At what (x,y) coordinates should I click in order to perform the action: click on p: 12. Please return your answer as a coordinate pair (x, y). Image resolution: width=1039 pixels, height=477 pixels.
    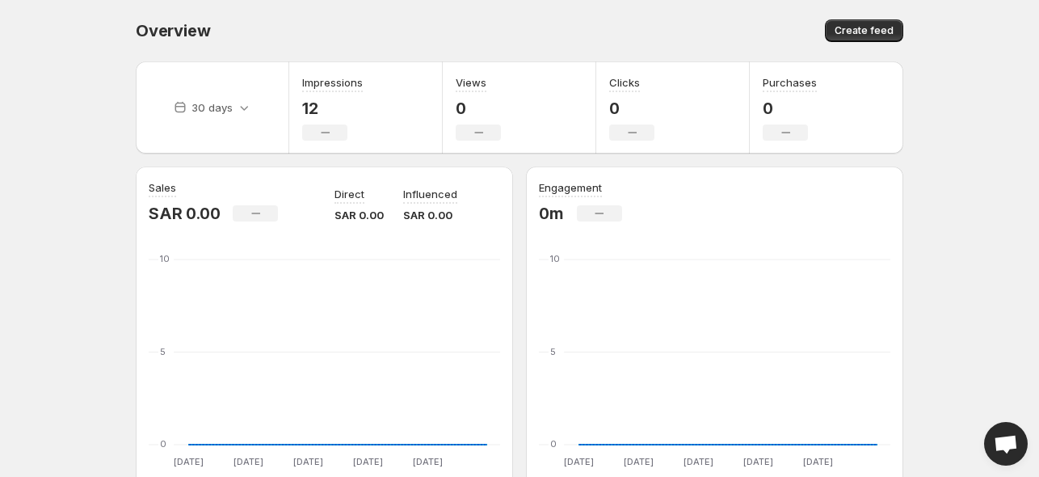
    Looking at the image, I should click on (332, 108).